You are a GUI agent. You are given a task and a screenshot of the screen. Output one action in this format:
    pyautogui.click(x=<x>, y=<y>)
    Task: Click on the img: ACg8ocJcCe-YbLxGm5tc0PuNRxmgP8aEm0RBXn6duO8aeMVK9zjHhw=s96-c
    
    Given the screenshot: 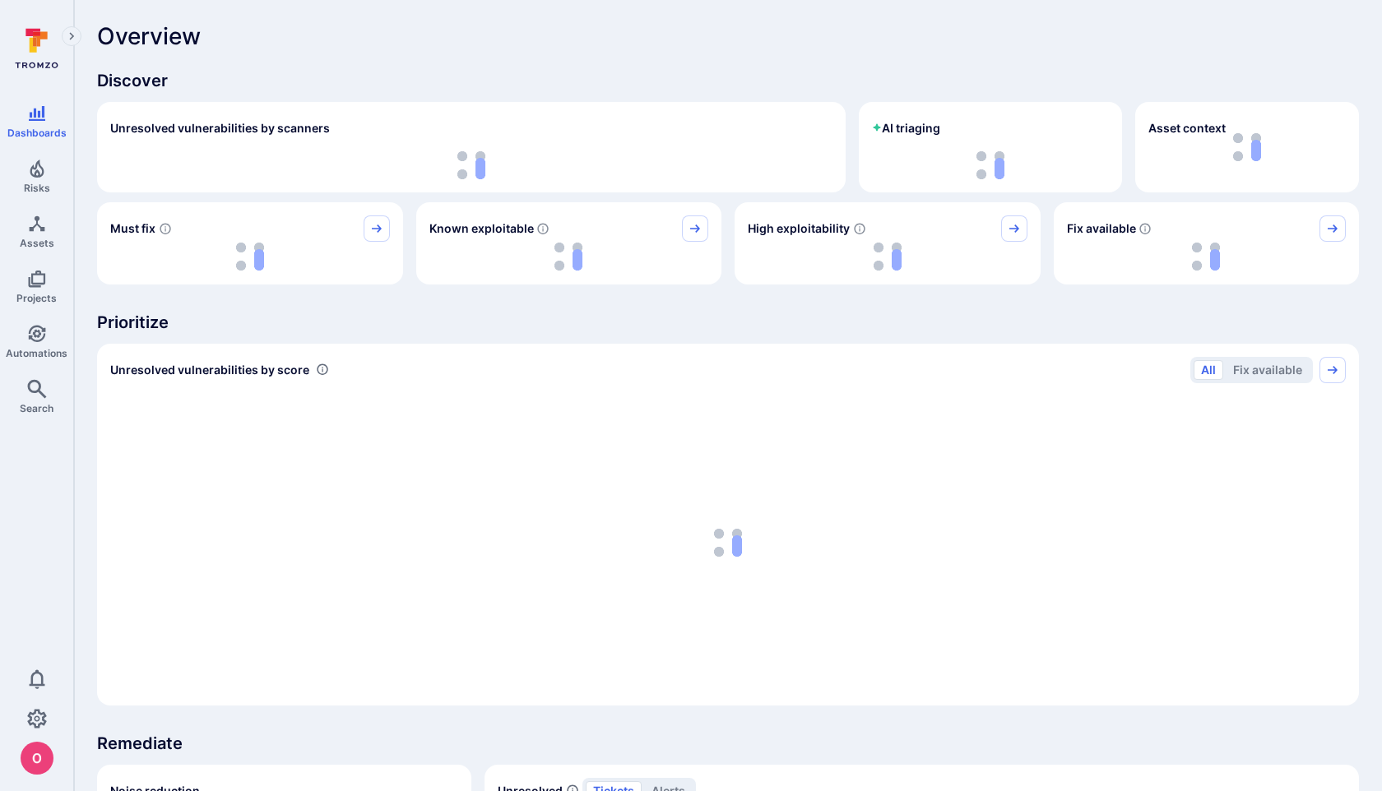 What is the action you would take?
    pyautogui.click(x=37, y=758)
    